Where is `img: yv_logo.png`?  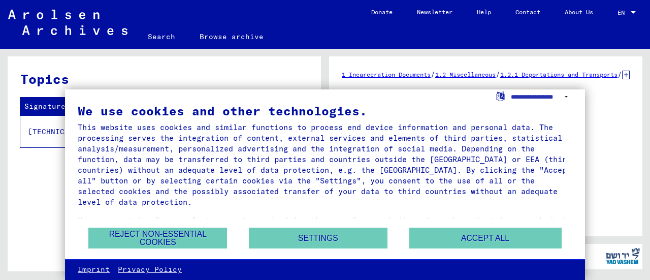 img: yv_logo.png is located at coordinates (623, 256).